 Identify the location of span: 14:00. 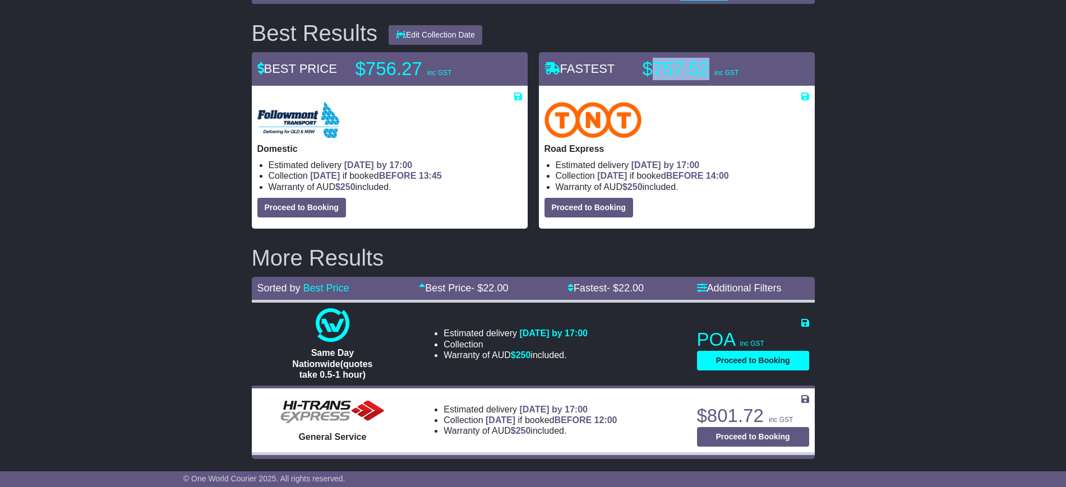
(717, 175).